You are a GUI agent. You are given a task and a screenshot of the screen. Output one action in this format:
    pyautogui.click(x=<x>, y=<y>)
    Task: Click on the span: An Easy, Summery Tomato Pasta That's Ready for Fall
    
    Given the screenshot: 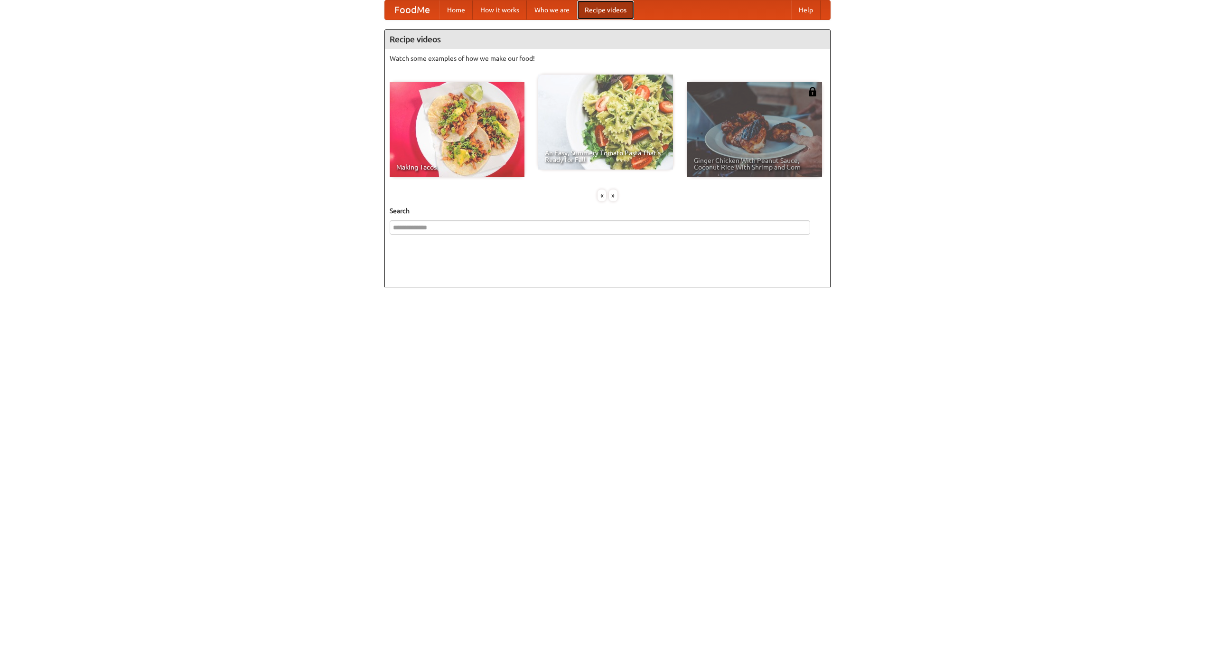 What is the action you would take?
    pyautogui.click(x=606, y=156)
    